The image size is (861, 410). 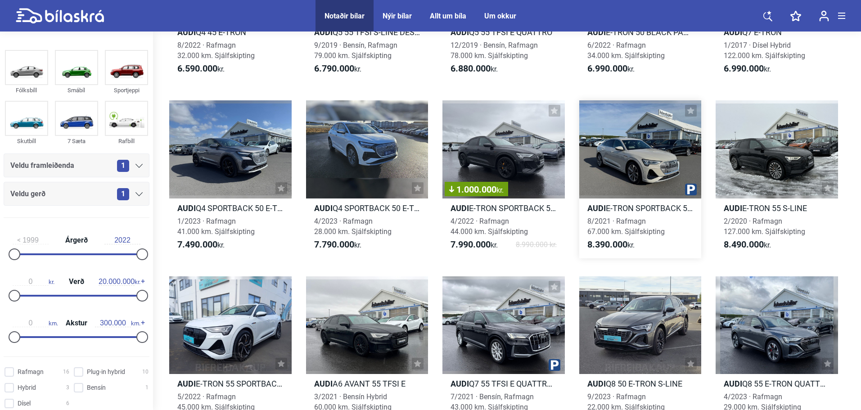 What do you see at coordinates (504, 384) in the screenshot?
I see `h2: Q7 55 TFSI E QUATTRO S-LINE` at bounding box center [504, 384].